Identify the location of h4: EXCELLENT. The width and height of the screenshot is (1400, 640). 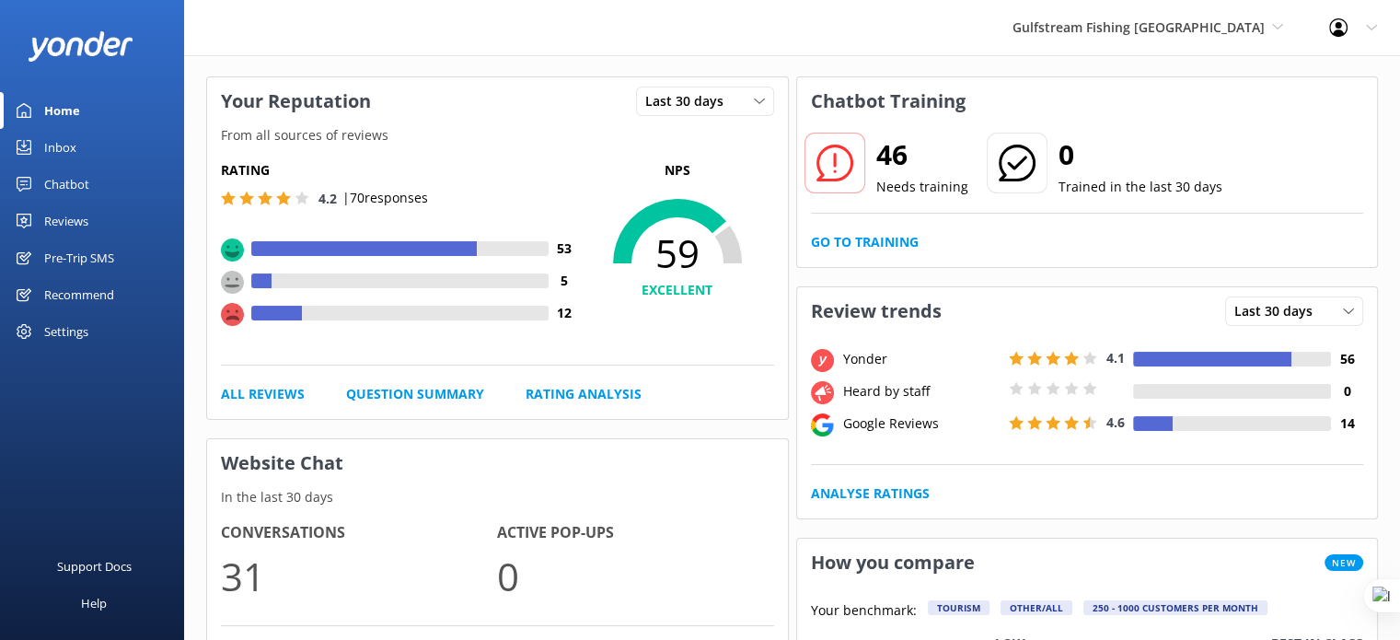
(677, 290).